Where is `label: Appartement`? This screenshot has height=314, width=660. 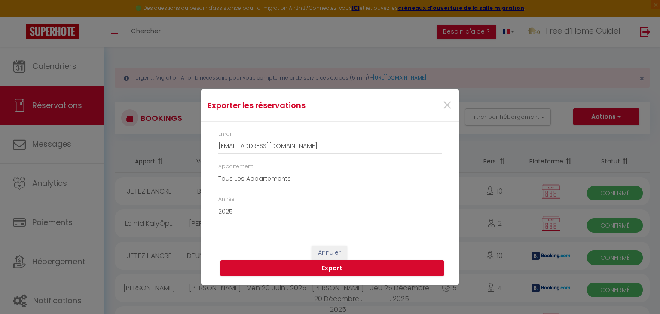 label: Appartement is located at coordinates (236, 166).